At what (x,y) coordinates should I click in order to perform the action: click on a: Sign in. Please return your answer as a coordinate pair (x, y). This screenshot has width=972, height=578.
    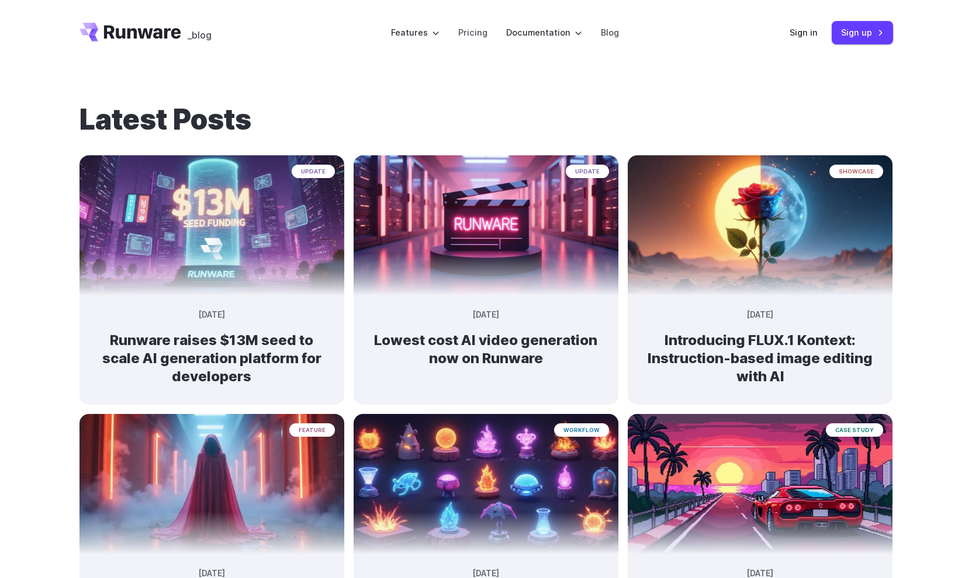
    Looking at the image, I should click on (803, 32).